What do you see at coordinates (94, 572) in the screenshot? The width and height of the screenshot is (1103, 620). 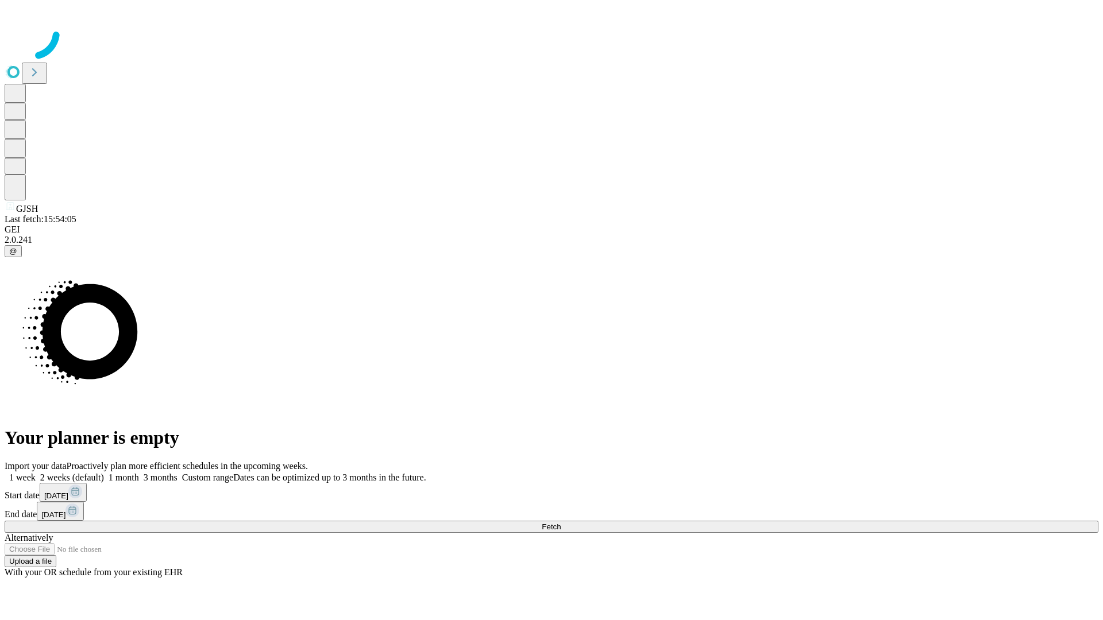 I see `span: With your OR schedule from your existing EHR` at bounding box center [94, 572].